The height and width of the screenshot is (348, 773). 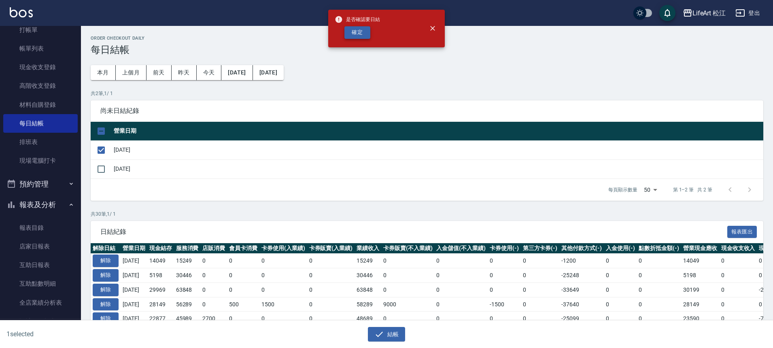 I want to click on th: 營業現金應收, so click(x=700, y=248).